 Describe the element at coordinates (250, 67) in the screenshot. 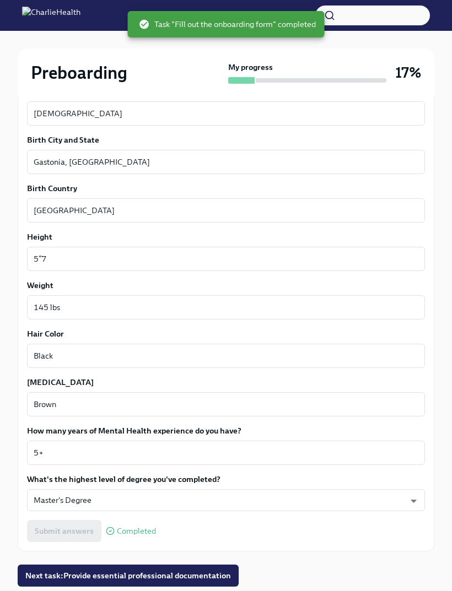

I see `strong: My progress` at that location.